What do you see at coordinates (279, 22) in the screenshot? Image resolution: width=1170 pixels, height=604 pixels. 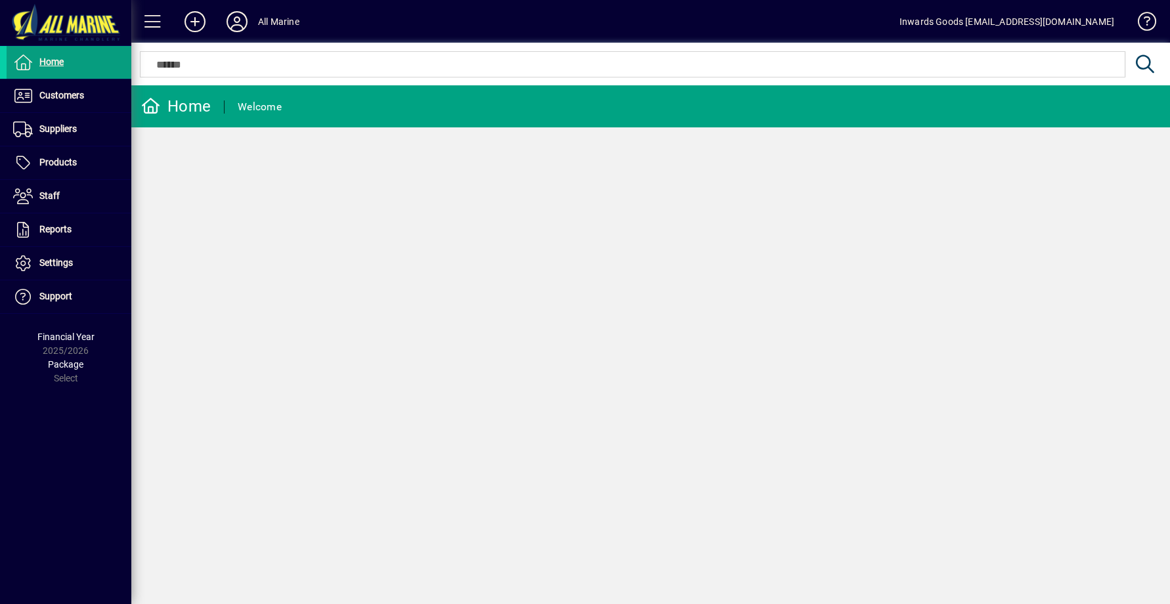 I see `div: All Marine` at bounding box center [279, 22].